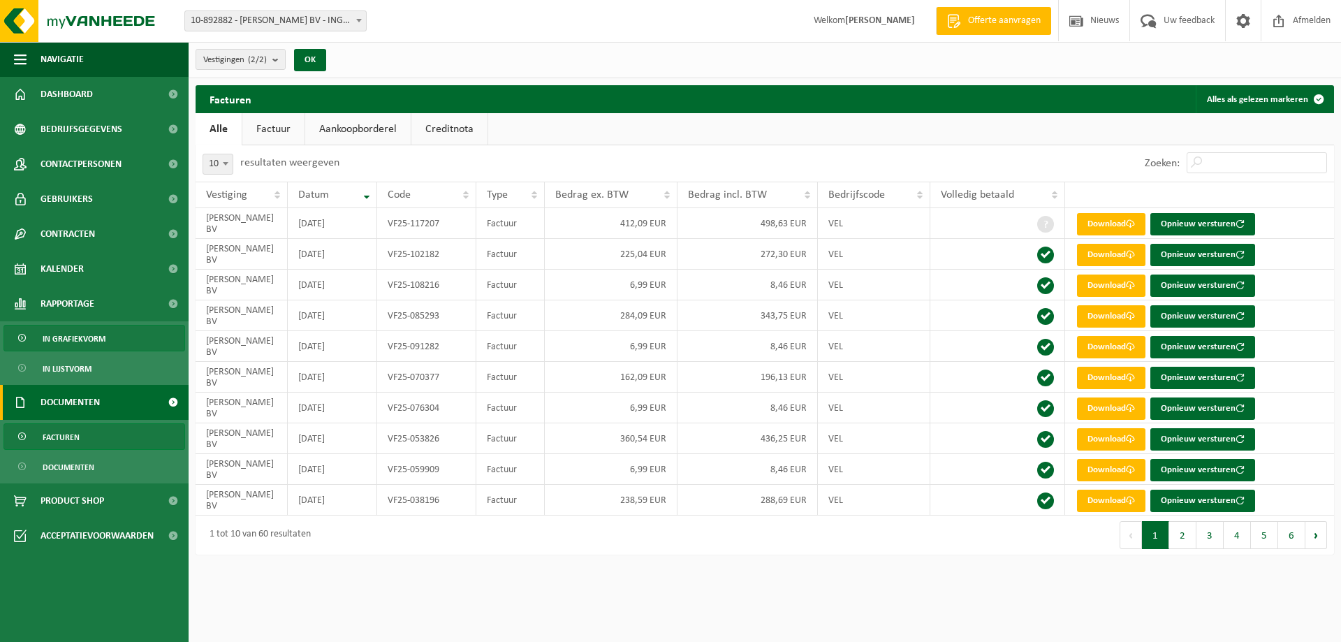 Image resolution: width=1341 pixels, height=642 pixels. I want to click on td: VF25-038196, so click(427, 500).